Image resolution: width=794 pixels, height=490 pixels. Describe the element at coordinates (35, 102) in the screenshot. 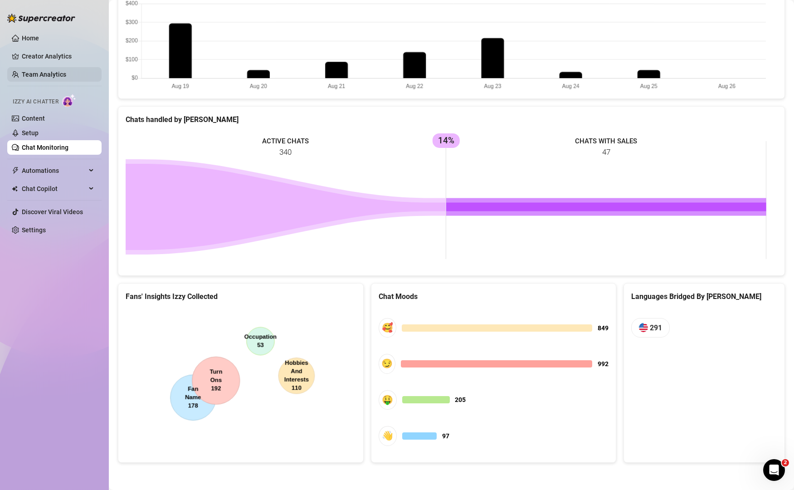

I see `span: Izzy AI Chatter` at that location.